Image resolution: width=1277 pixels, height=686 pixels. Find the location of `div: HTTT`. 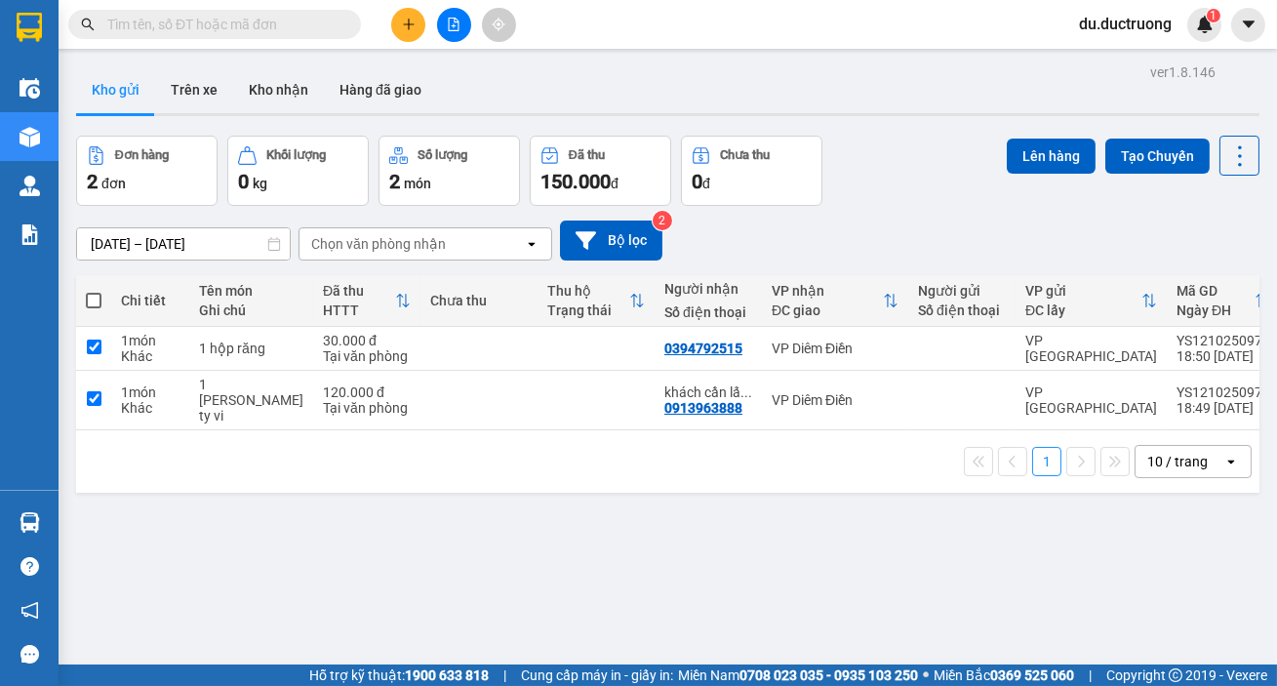

div: HTTT is located at coordinates (359, 310).